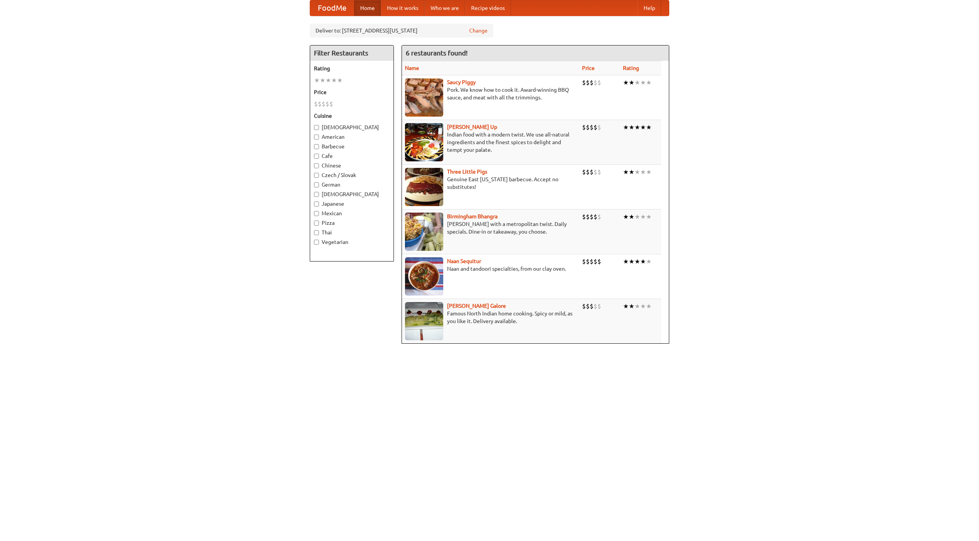 This screenshot has width=979, height=541. Describe the element at coordinates (424, 187) in the screenshot. I see `img: littlepigs.jpg` at that location.